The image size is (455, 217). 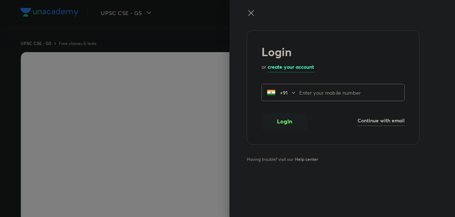 What do you see at coordinates (283, 92) in the screenshot?
I see `p: +91` at bounding box center [283, 92].